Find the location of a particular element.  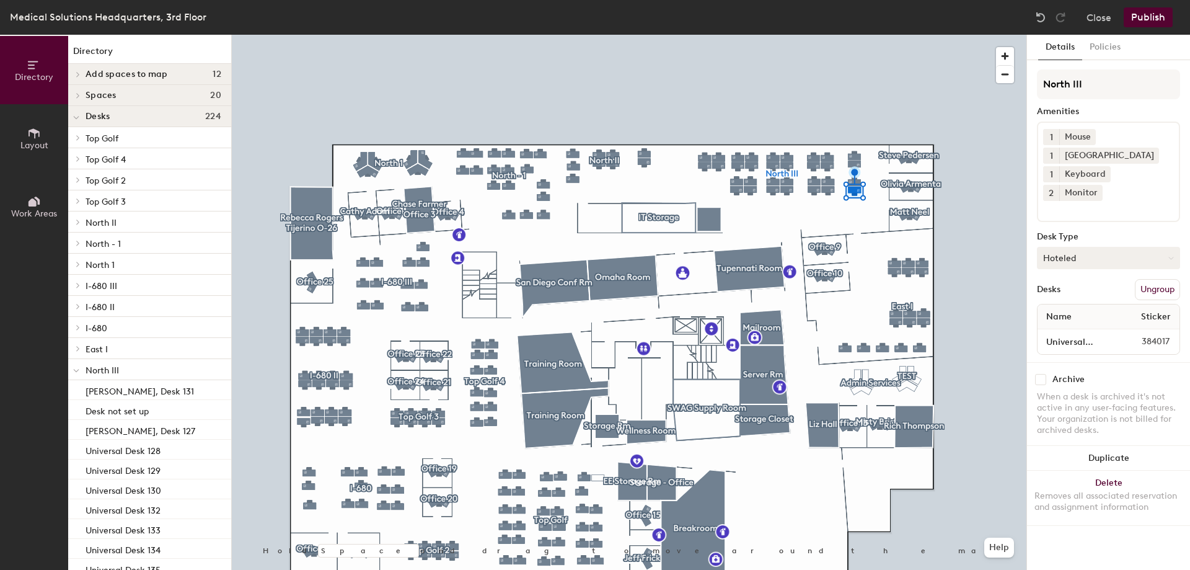

span: Top Golf 3 is located at coordinates (105, 201).